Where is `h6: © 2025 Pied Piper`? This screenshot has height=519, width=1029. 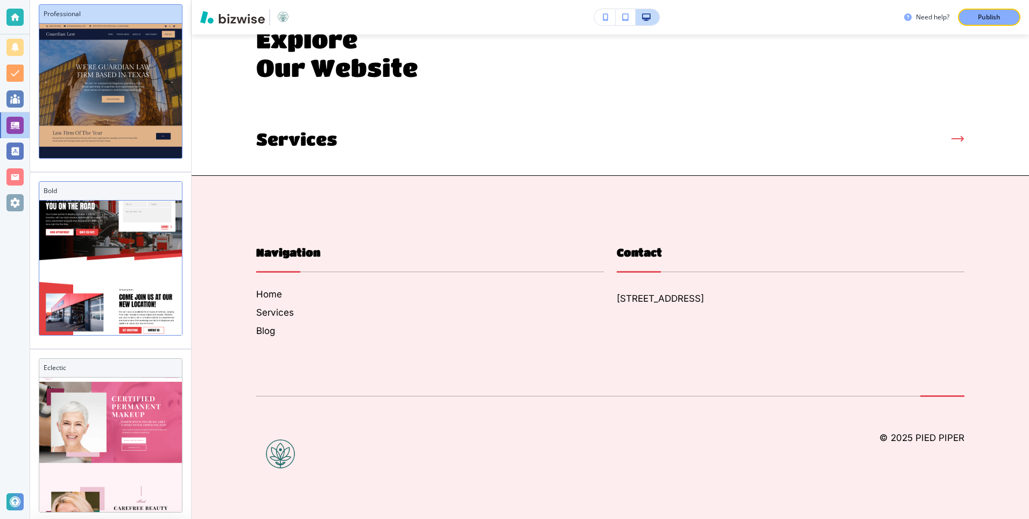 h6: © 2025 Pied Piper is located at coordinates (922, 438).